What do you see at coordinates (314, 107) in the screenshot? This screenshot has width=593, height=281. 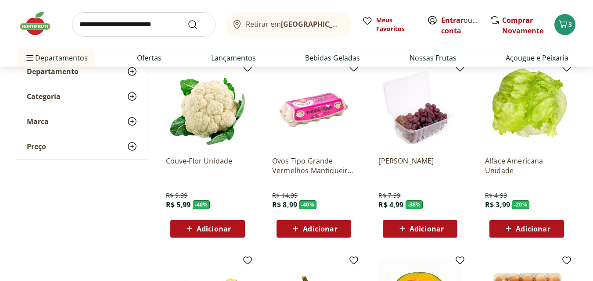 I see `img: Ovos Tipo Grande Vermelhos Mantiqueira Happy Eggs 10 Unidades` at bounding box center [314, 107].